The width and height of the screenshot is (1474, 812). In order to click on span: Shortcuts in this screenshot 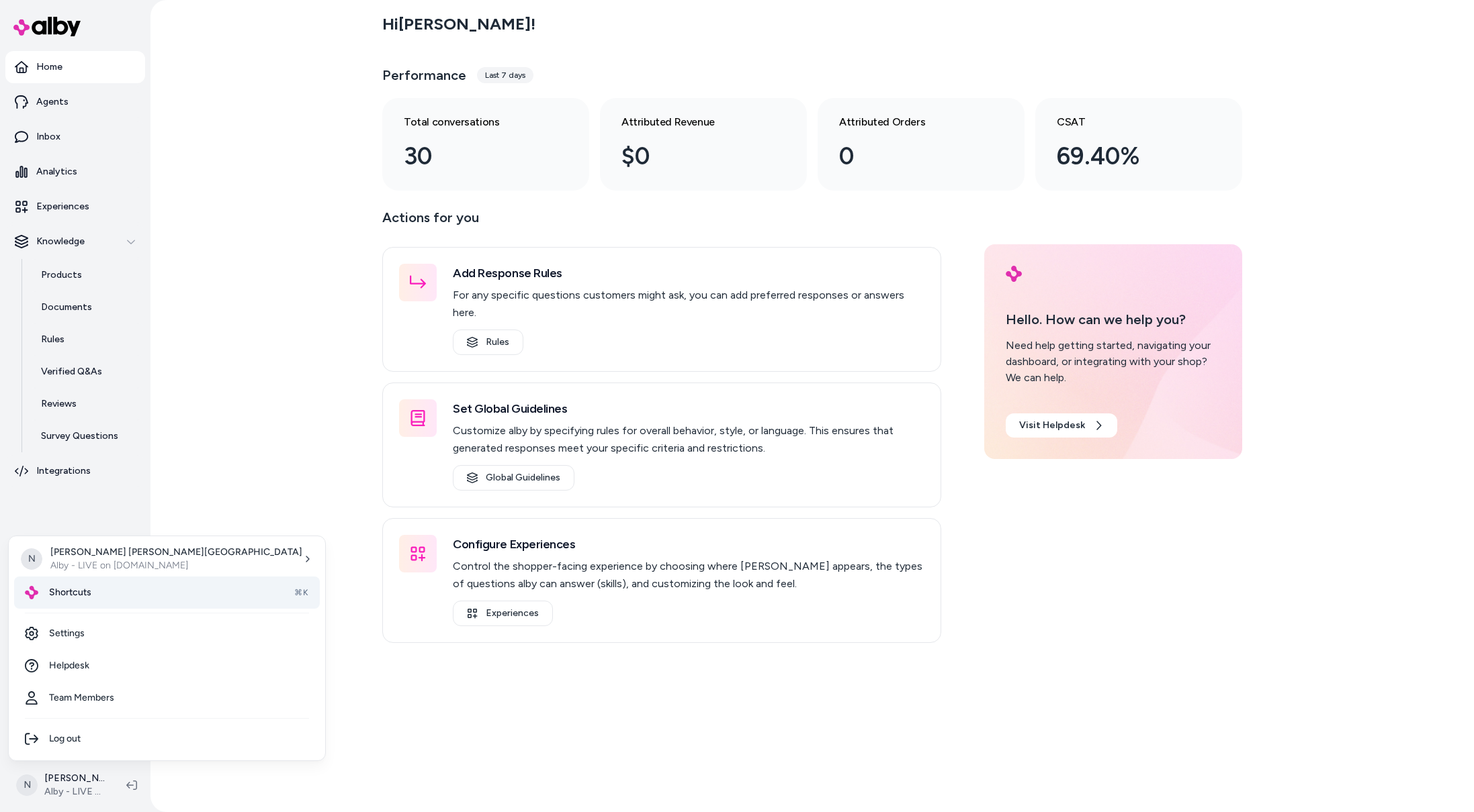, I will do `click(70, 593)`.